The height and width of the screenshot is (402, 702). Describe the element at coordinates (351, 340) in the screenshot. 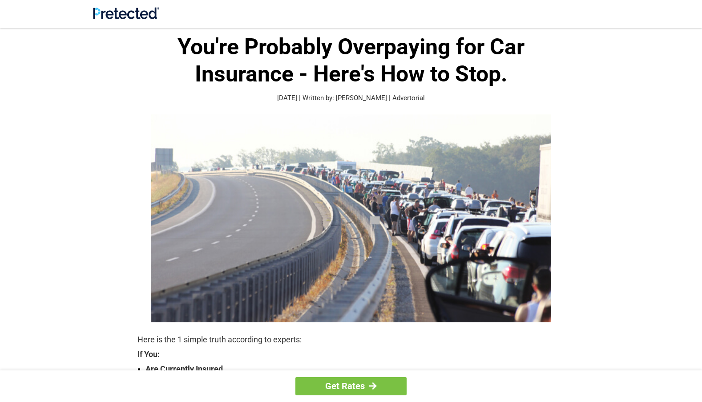

I see `p: Here is the 1 simple truth according to experts:` at that location.